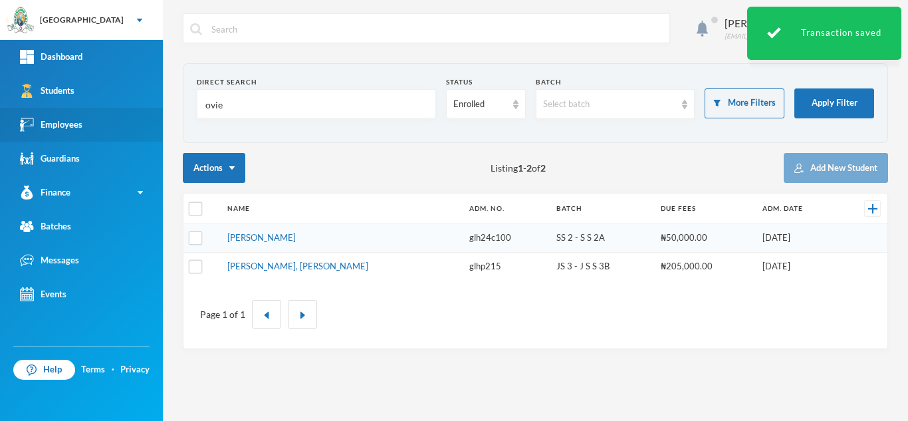 The width and height of the screenshot is (908, 421). Describe the element at coordinates (45, 192) in the screenshot. I see `div: Finance` at that location.